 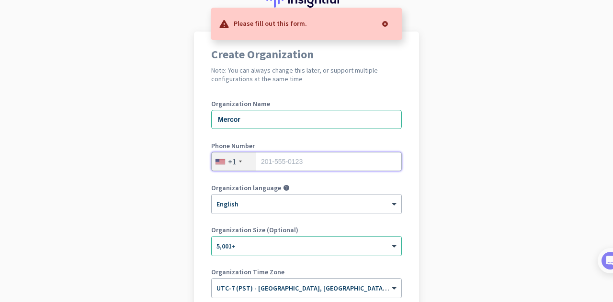 I want to click on label: Organization Size (Optional), so click(x=306, y=230).